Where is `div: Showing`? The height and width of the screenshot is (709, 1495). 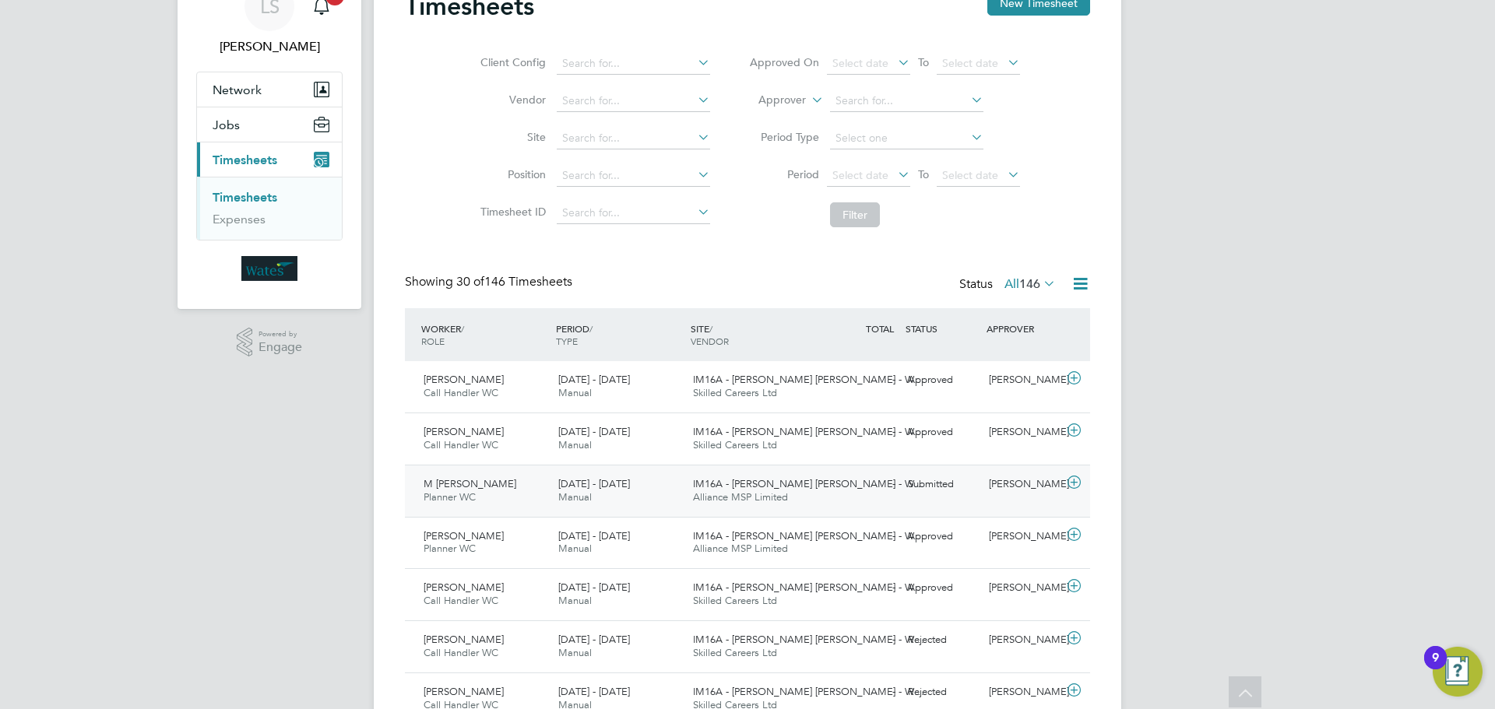
div: Showing is located at coordinates (490, 282).